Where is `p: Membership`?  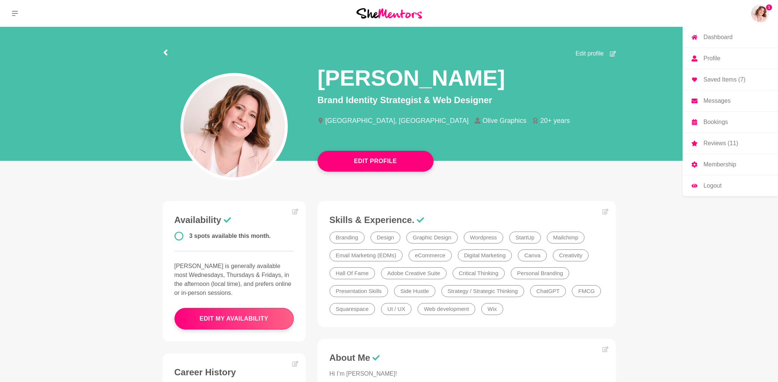 p: Membership is located at coordinates (720, 165).